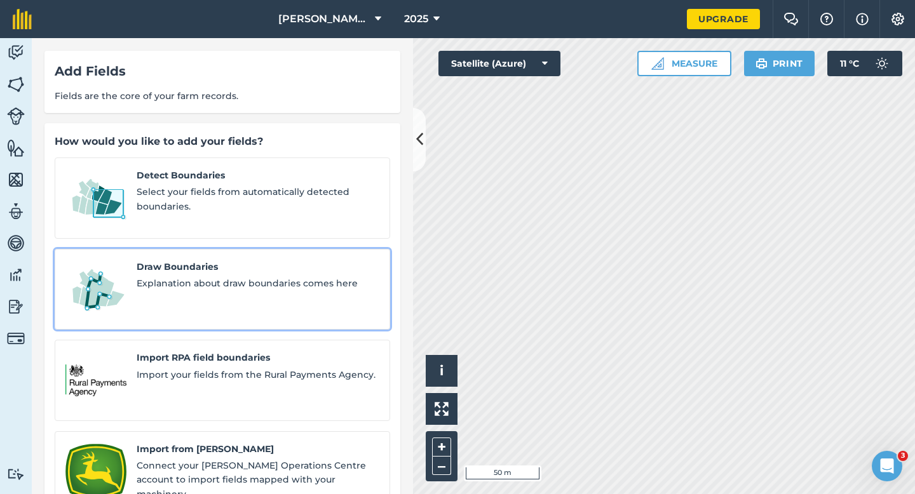  What do you see at coordinates (258, 267) in the screenshot?
I see `span: Draw Boundaries` at bounding box center [258, 267].